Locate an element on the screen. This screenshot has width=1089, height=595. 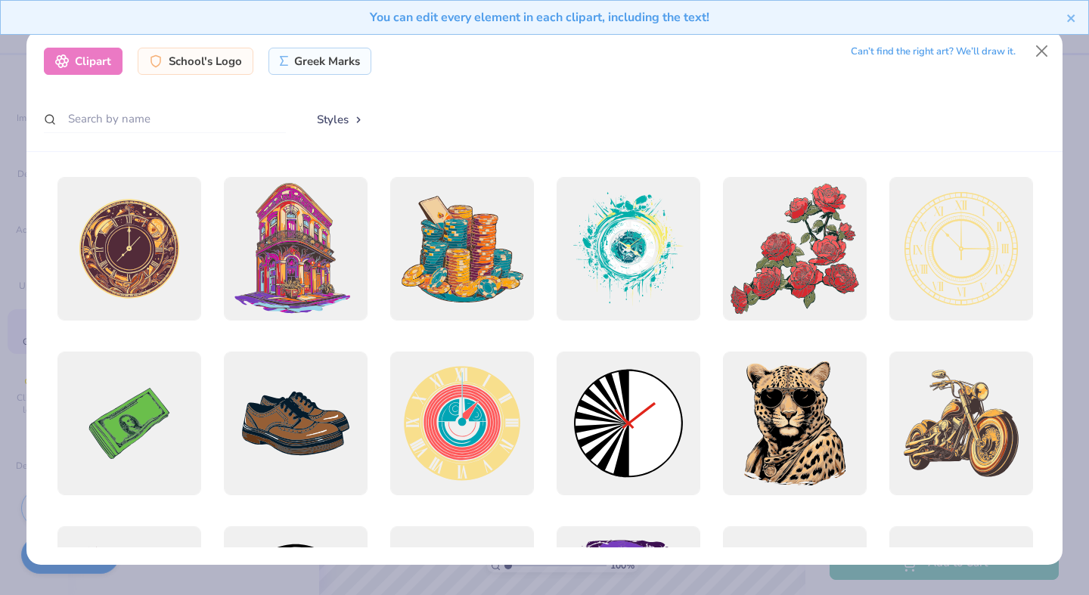
button: Close is located at coordinates (1042, 51).